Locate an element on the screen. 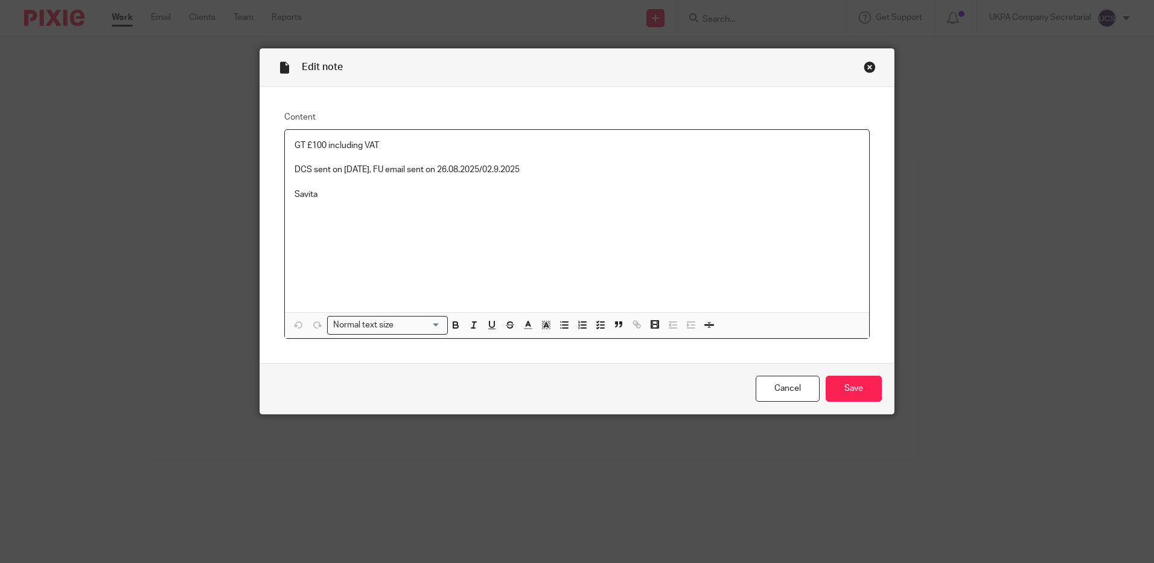  label: Content is located at coordinates (577, 117).